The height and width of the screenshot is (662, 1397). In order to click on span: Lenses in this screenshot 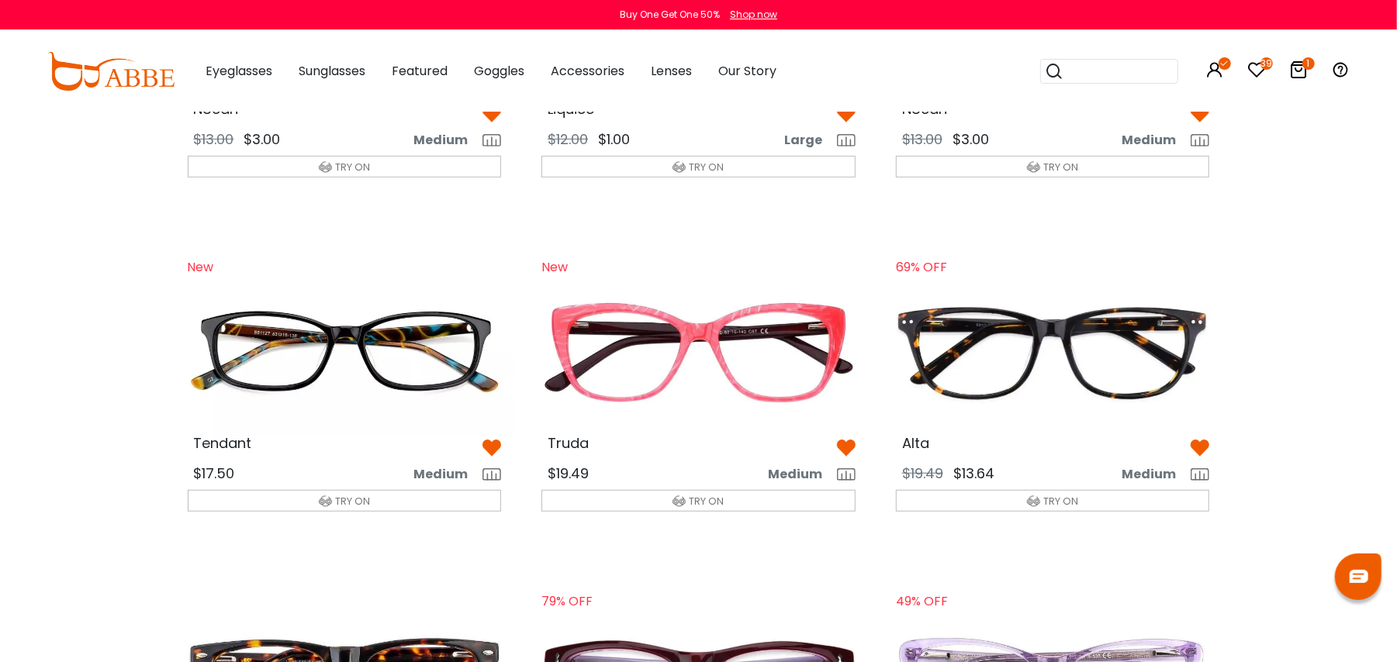, I will do `click(671, 71)`.